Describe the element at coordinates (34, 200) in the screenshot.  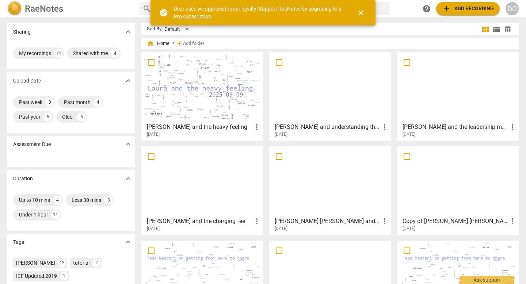
I see `div: Up to 10 mins` at that location.